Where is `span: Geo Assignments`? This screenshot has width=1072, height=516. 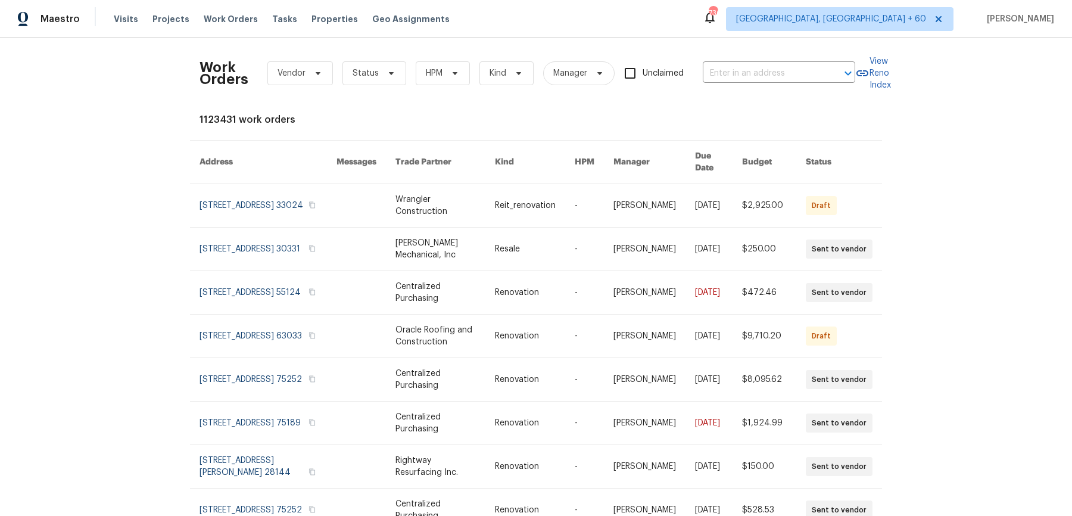
span: Geo Assignments is located at coordinates (411, 19).